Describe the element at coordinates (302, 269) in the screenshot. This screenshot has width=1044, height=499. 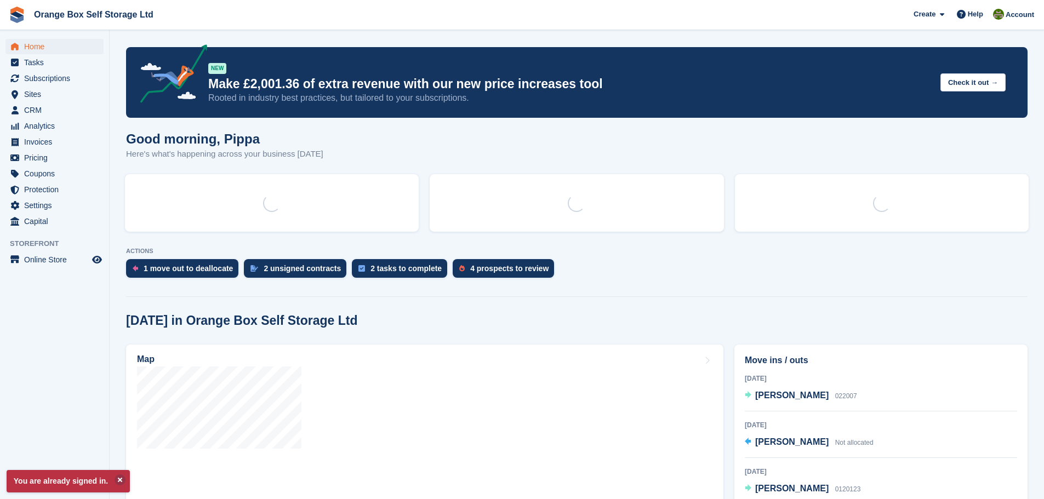
I see `div: 2 unsigned contracts` at that location.